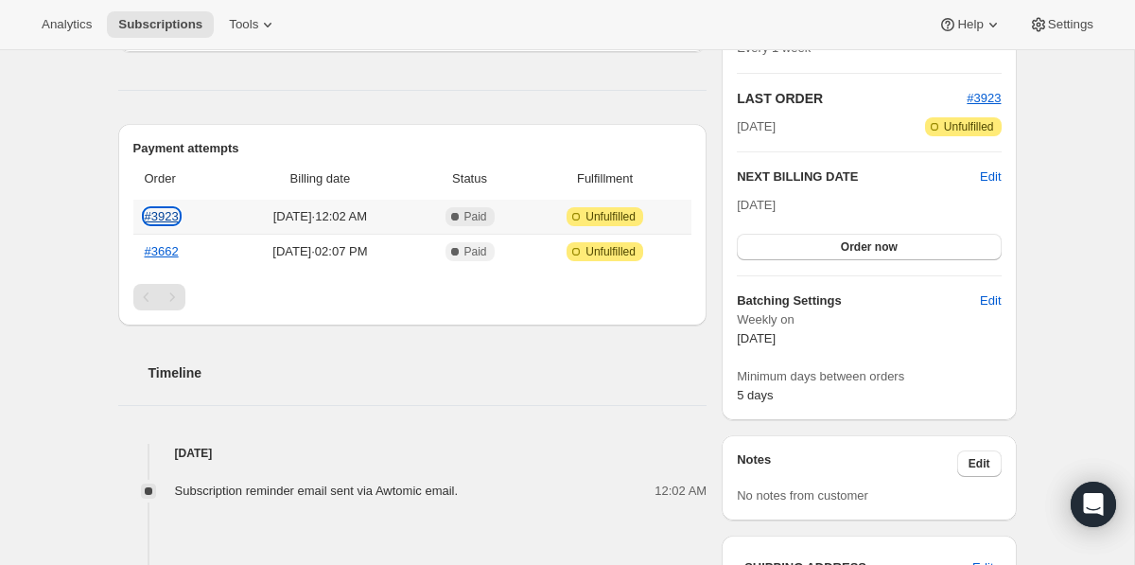 Image resolution: width=1135 pixels, height=565 pixels. What do you see at coordinates (858, 301) in the screenshot?
I see `h6: Batching Settings` at bounding box center [858, 301].